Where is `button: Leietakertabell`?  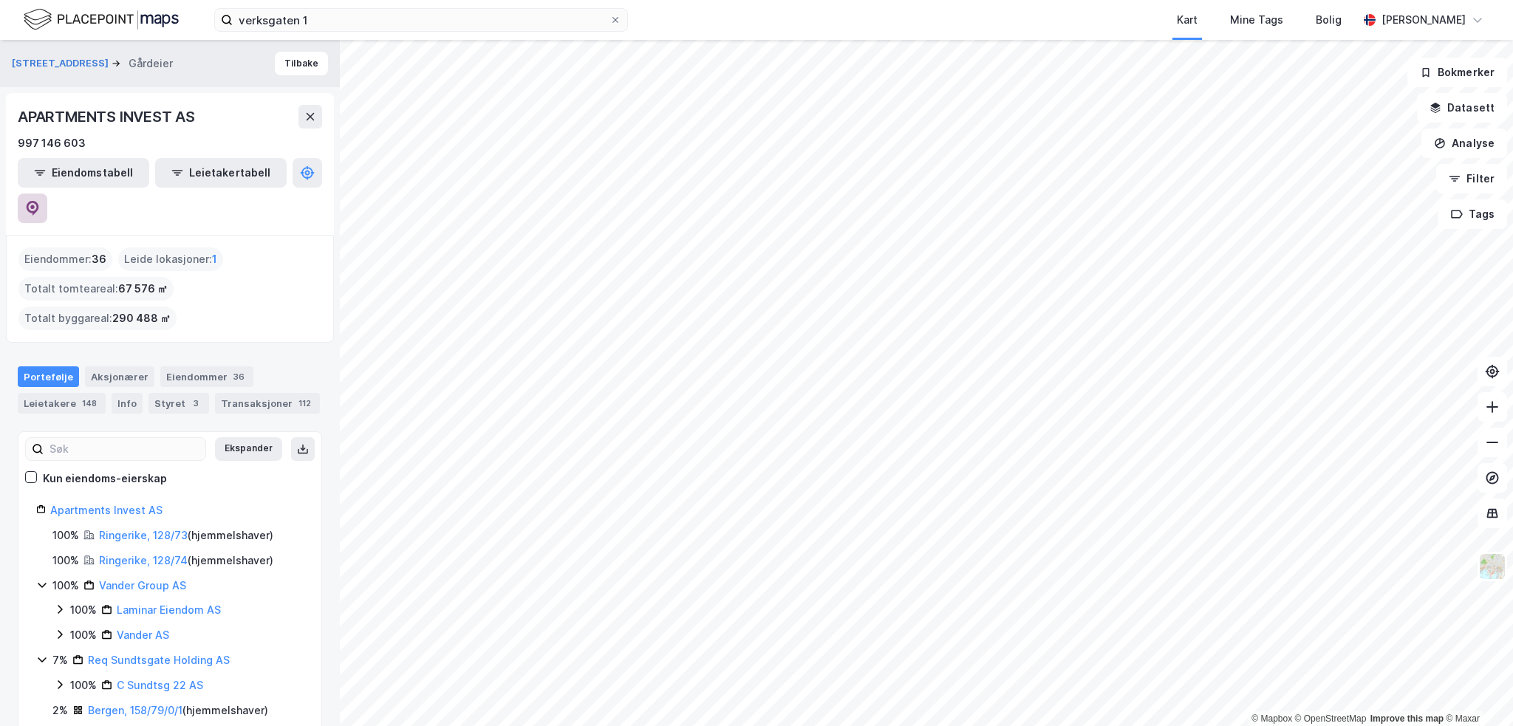
button: Leietakertabell is located at coordinates (221, 173).